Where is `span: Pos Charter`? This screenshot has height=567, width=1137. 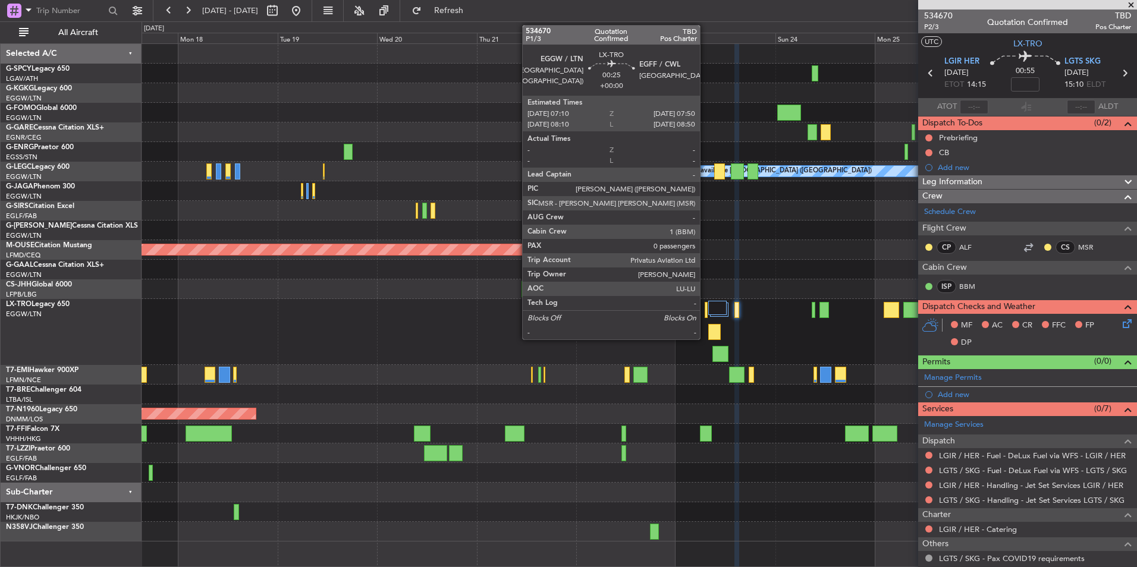 span: Pos Charter is located at coordinates (1113, 27).